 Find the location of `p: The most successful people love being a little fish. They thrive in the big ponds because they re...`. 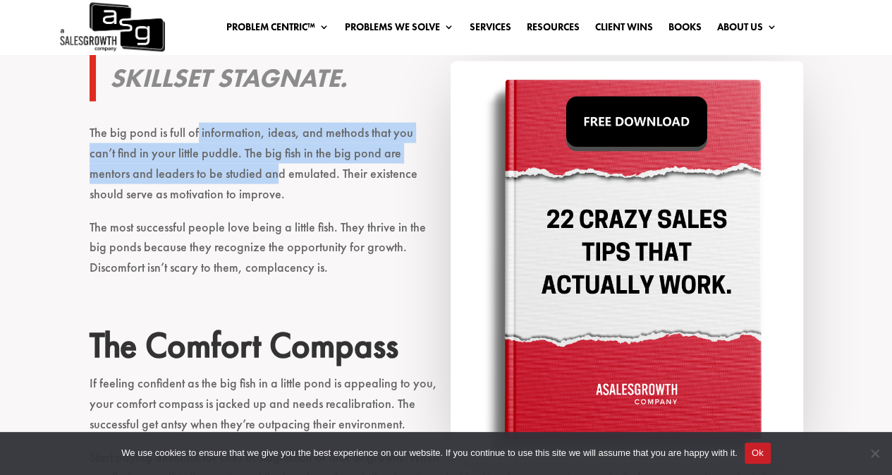

p: The most successful people love being a little fish. They thrive in the big ponds because they re... is located at coordinates (446, 254).